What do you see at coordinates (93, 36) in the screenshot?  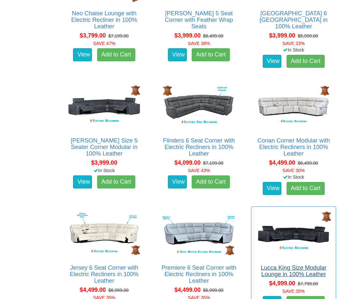 I see `span: $3,799.00` at bounding box center [93, 36].